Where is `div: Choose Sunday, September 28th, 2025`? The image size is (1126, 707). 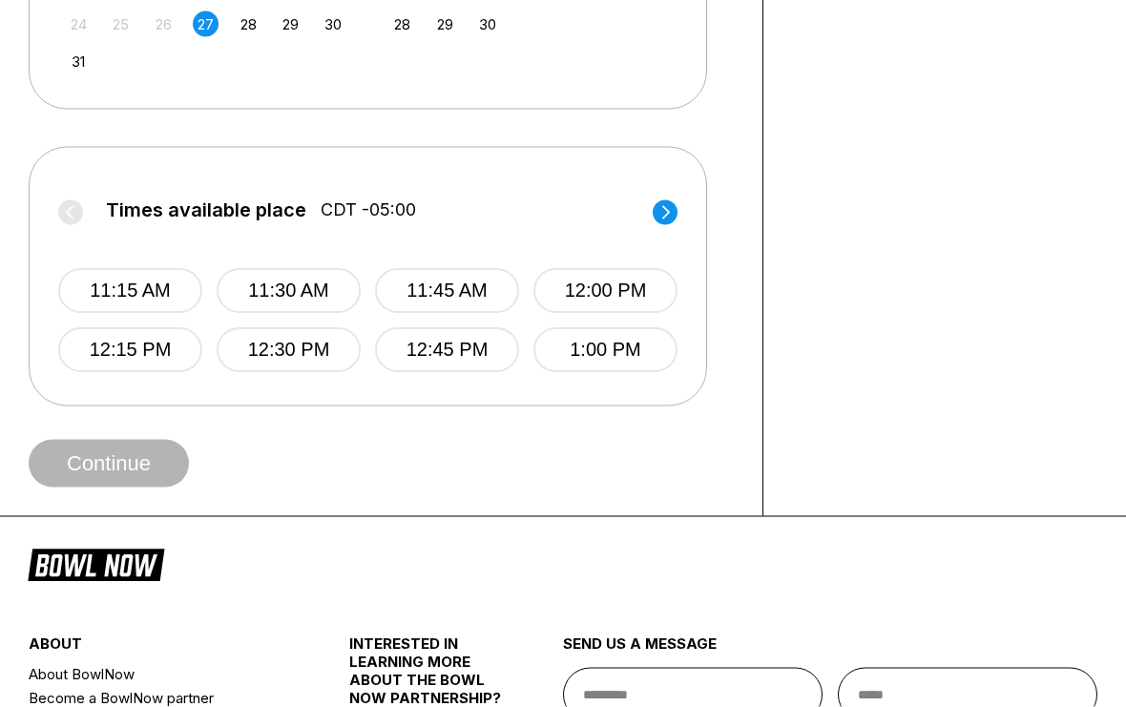
div: Choose Sunday, September 28th, 2025 is located at coordinates (402, 24).